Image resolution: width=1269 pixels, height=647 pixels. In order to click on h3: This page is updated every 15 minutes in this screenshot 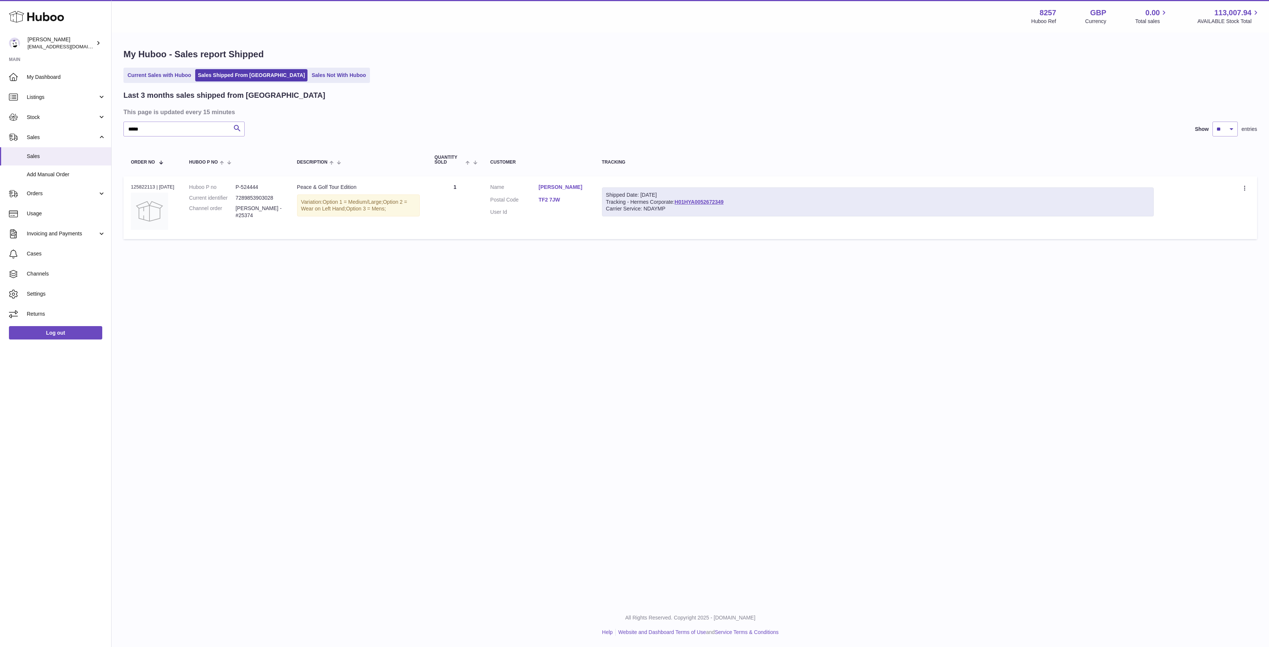, I will do `click(689, 112)`.